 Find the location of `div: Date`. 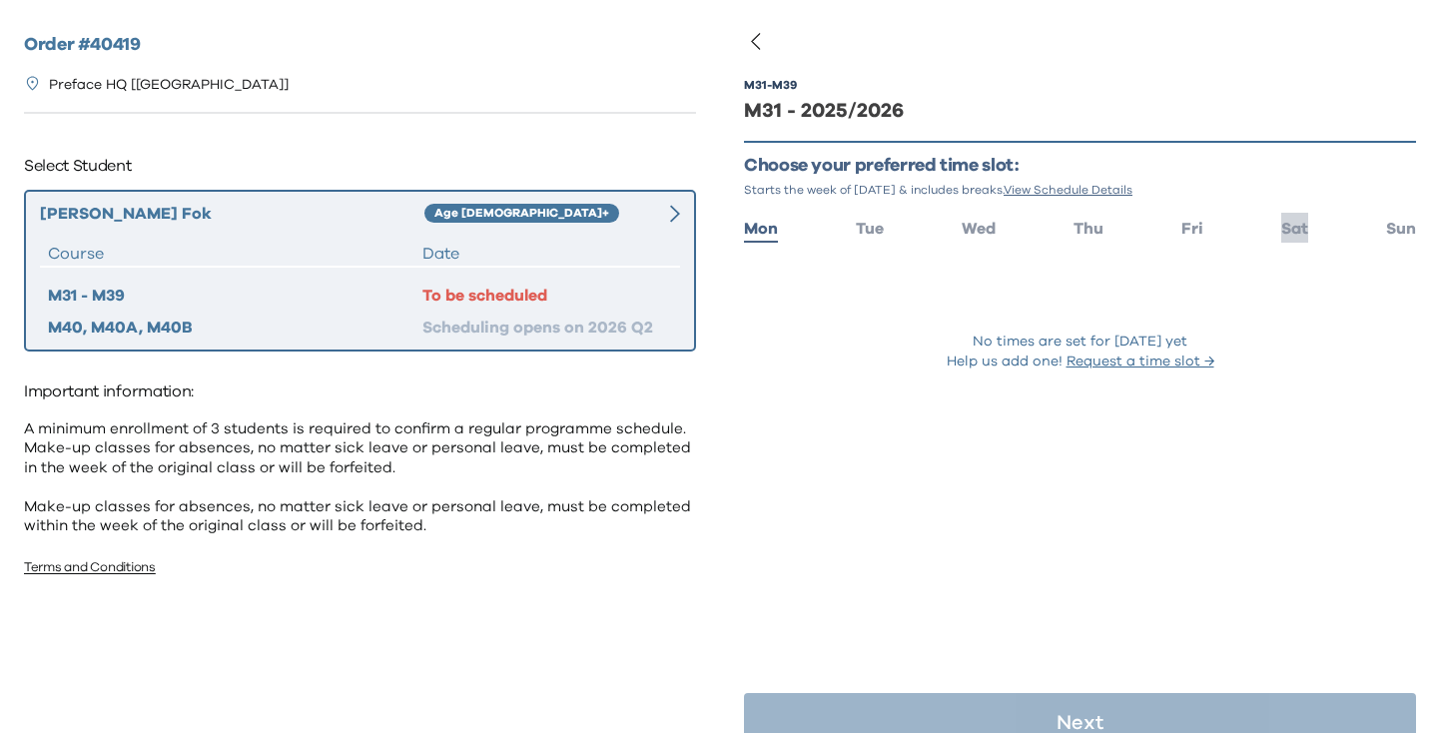

div: Date is located at coordinates (547, 254).